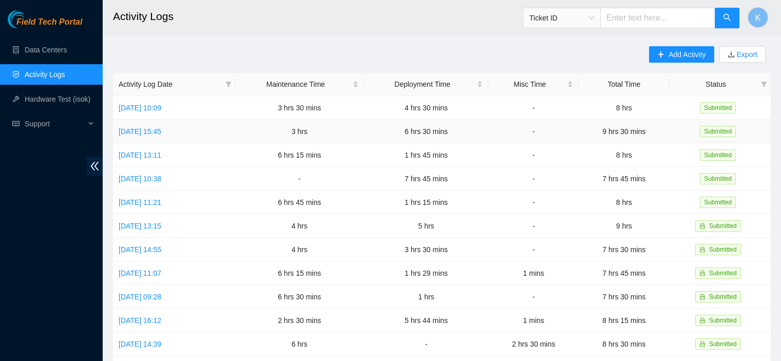 Image resolution: width=781 pixels, height=361 pixels. I want to click on td: 6 hrs, so click(299, 344).